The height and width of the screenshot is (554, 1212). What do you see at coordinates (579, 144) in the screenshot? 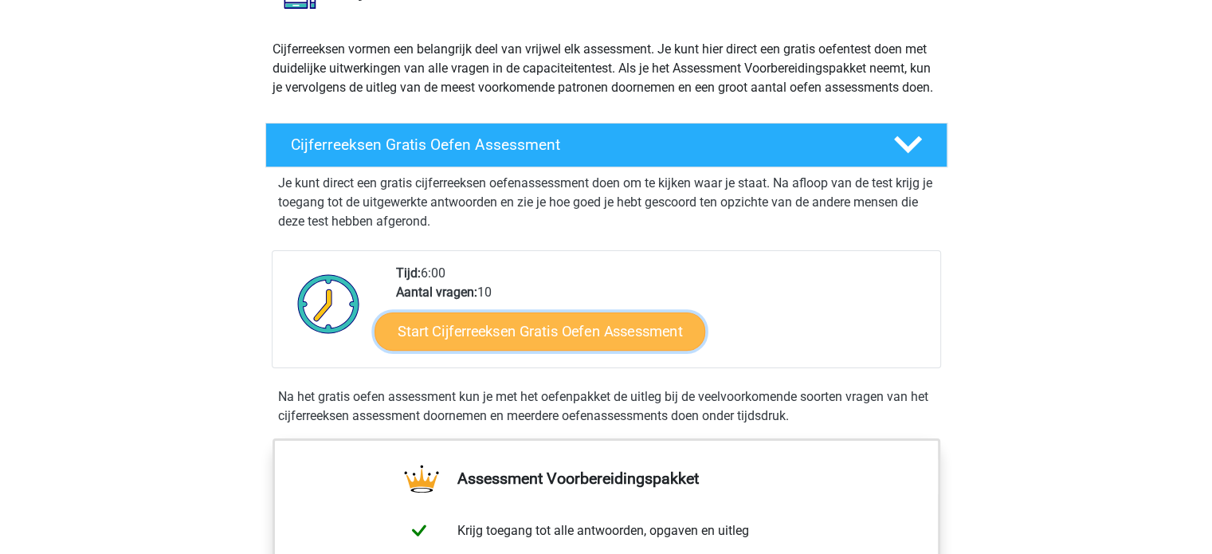
I see `h4: Cijferreeksen Gratis Oefen Assessment` at bounding box center [579, 144].